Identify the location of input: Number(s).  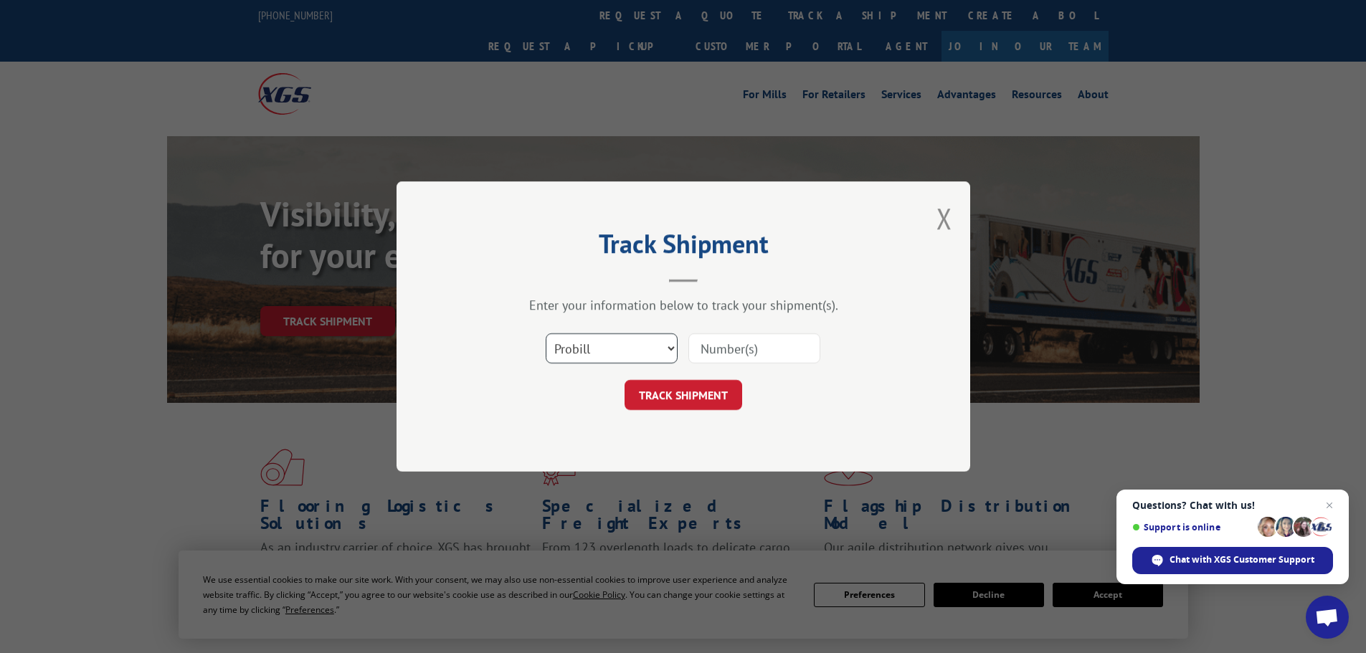
(754, 348).